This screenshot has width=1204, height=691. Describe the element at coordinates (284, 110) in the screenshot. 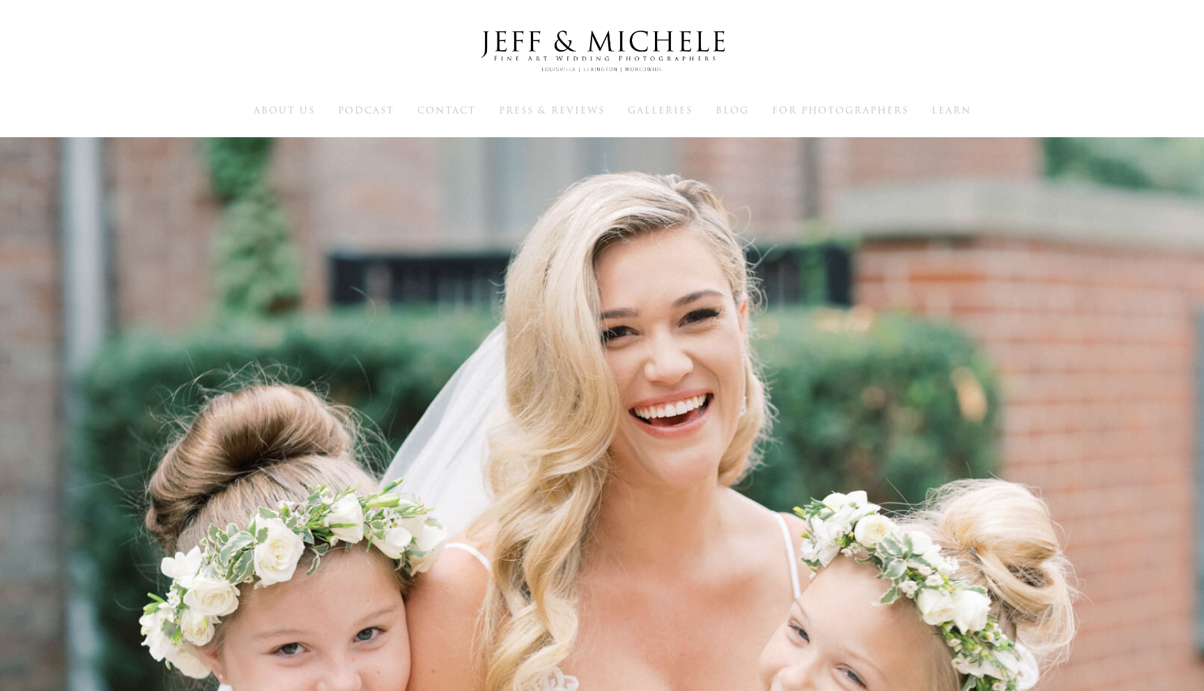

I see `span: About Us` at that location.